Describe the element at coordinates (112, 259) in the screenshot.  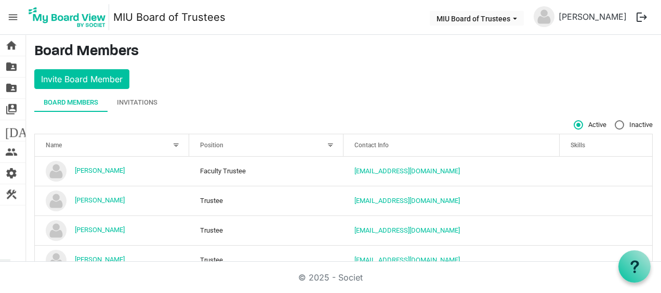
I see `td: Bruce Currivan is template cell column header Name` at that location.